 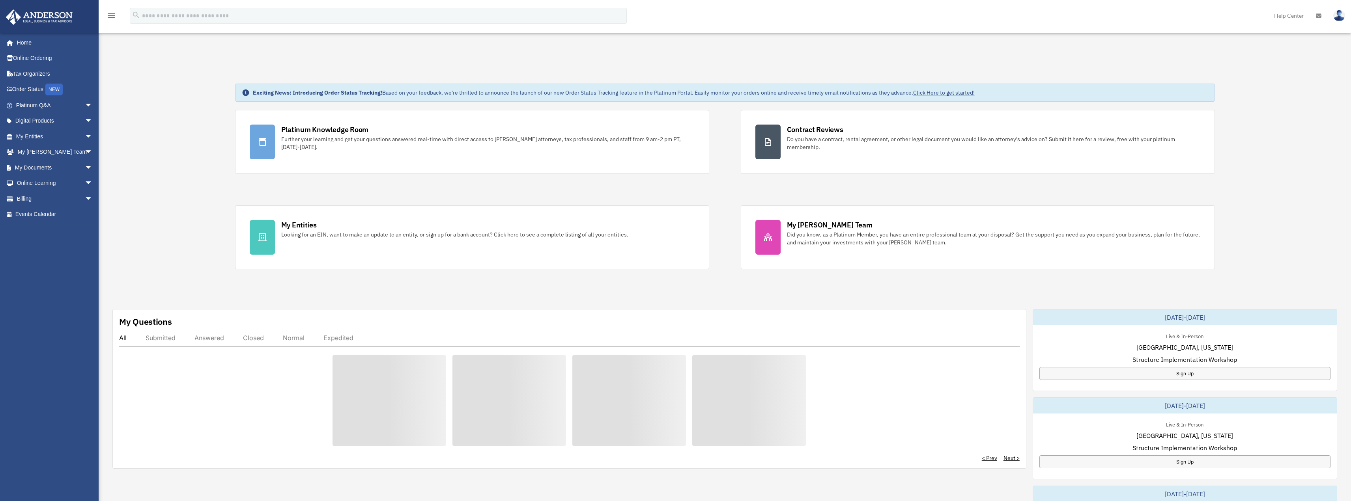 I want to click on a: Events Calendar, so click(x=55, y=215).